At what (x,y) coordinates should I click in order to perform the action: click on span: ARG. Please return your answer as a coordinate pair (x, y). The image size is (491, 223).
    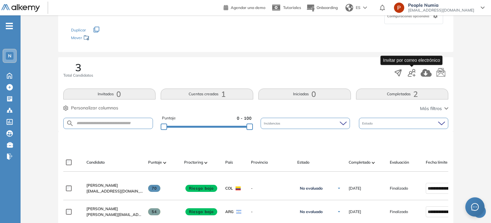
    Looking at the image, I should click on (229, 212).